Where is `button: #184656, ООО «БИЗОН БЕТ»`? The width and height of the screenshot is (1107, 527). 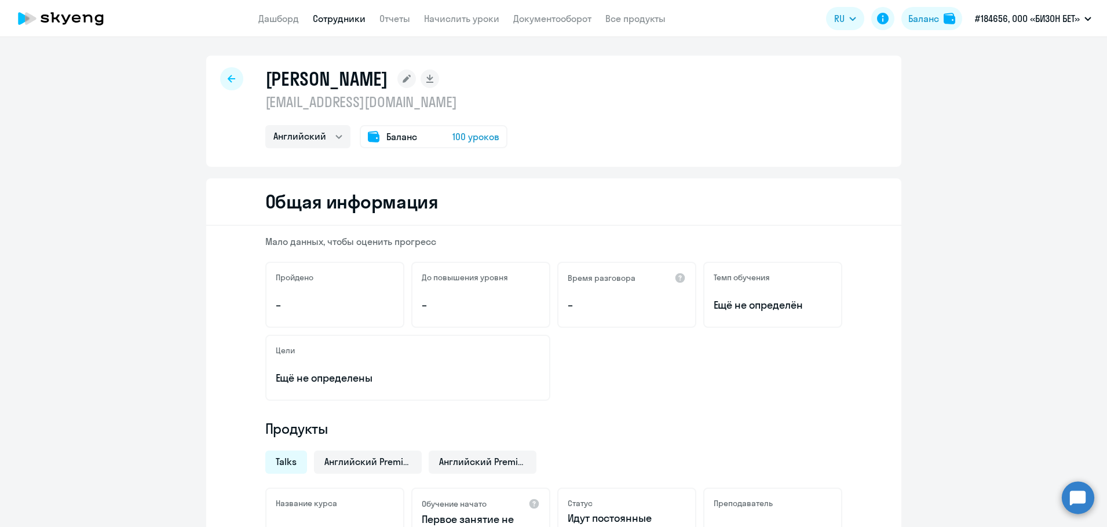
button: #184656, ООО «БИЗОН БЕТ» is located at coordinates (1033, 19).